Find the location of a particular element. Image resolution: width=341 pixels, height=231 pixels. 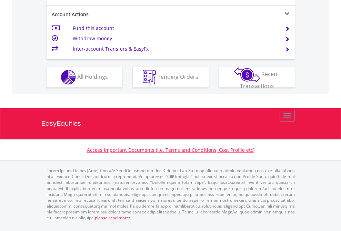

td: Withdraw money is located at coordinates (175, 39).